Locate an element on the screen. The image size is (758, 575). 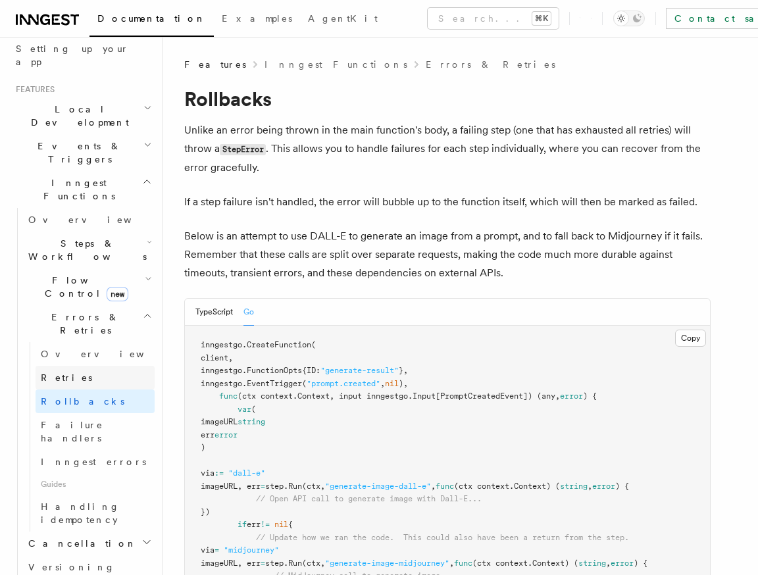
span: var is located at coordinates (244, 409).